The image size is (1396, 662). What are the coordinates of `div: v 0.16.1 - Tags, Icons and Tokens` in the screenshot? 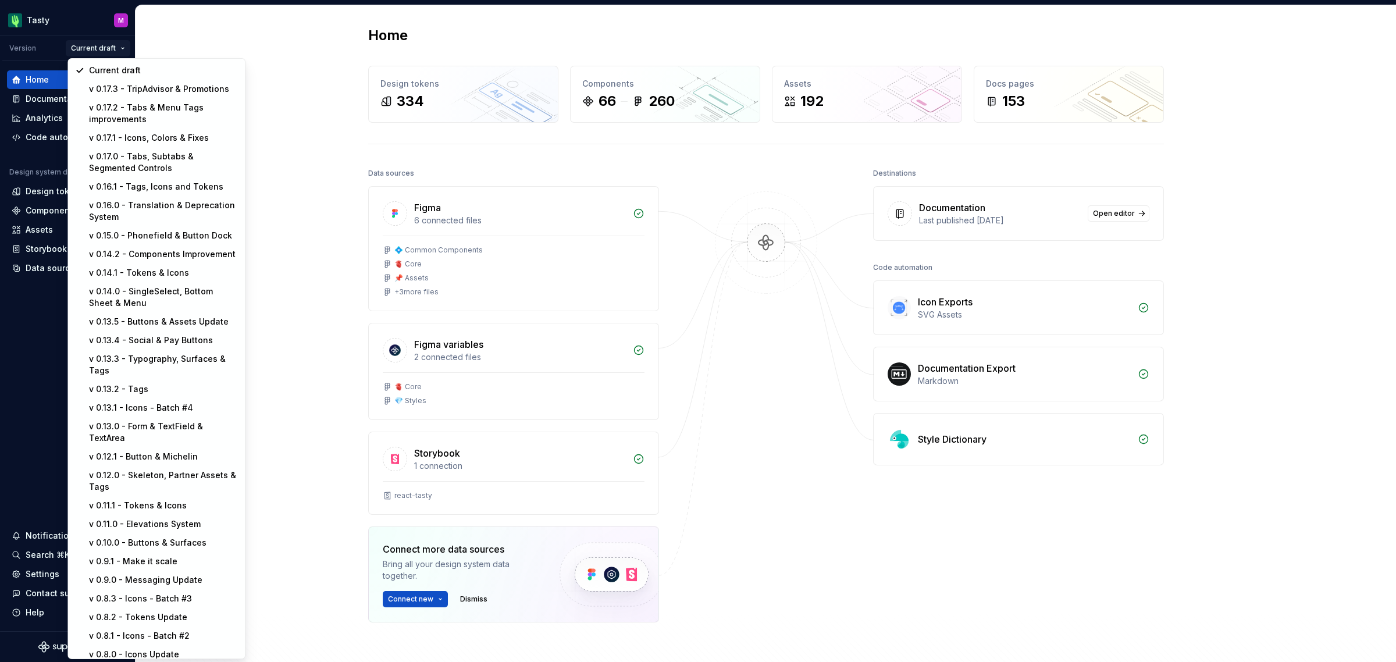 It's located at (163, 187).